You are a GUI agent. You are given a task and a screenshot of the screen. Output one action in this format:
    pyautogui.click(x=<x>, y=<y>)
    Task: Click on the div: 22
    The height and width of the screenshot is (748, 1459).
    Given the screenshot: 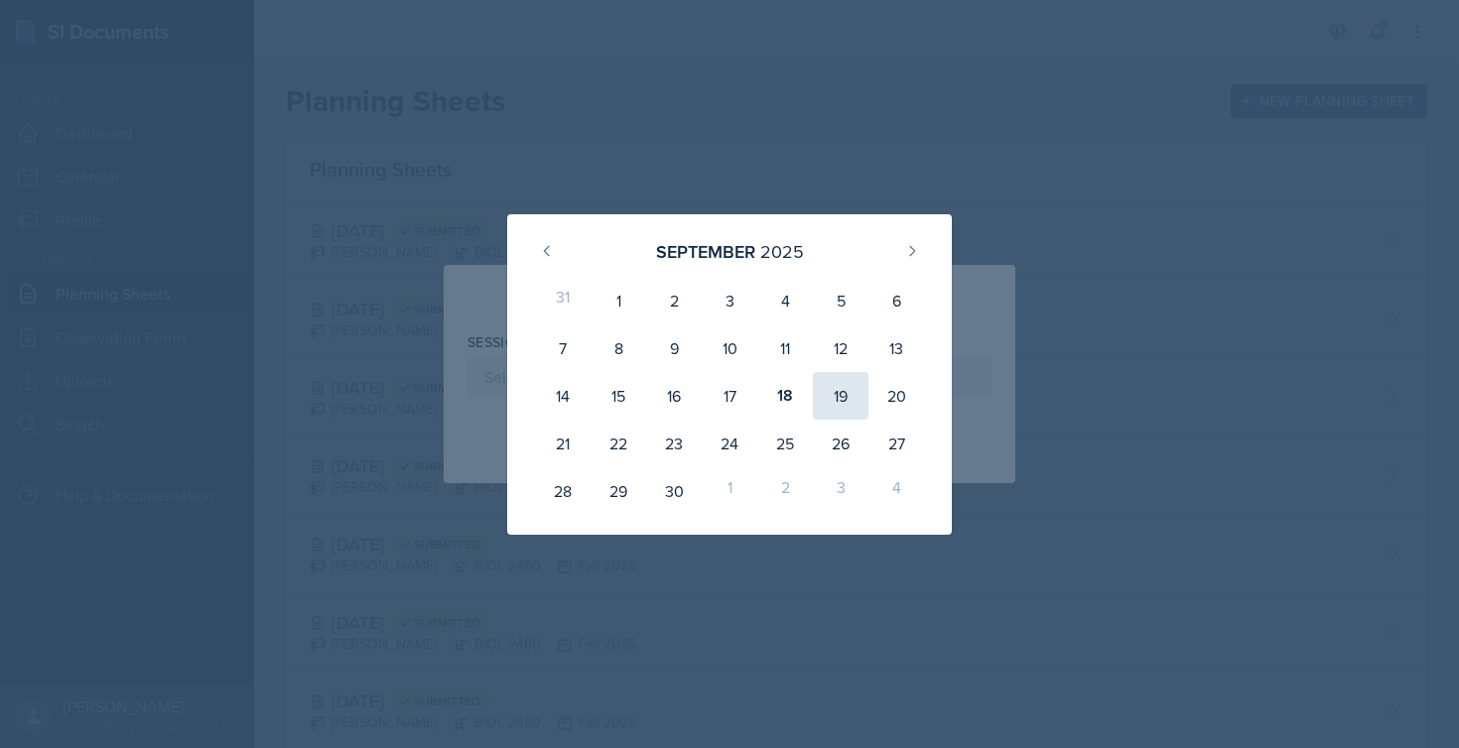 What is the action you would take?
    pyautogui.click(x=618, y=444)
    